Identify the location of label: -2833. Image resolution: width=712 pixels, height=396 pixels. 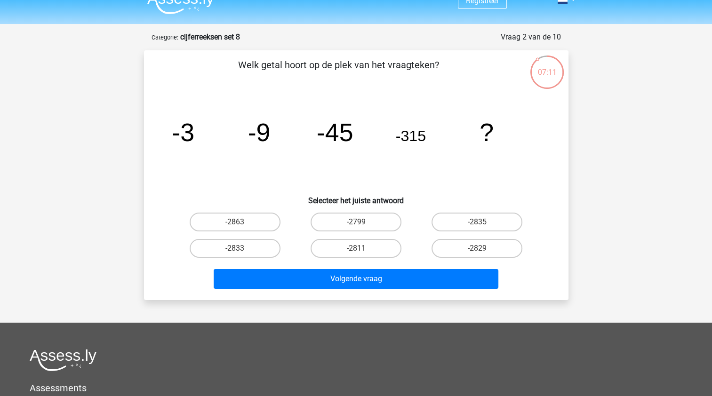
(235, 248).